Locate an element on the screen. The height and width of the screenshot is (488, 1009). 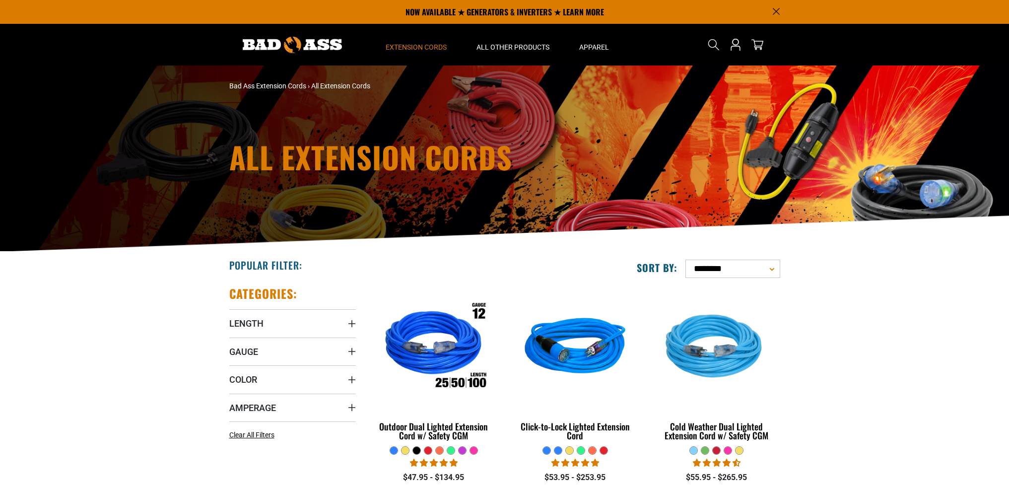
span: Color is located at coordinates (243, 379).